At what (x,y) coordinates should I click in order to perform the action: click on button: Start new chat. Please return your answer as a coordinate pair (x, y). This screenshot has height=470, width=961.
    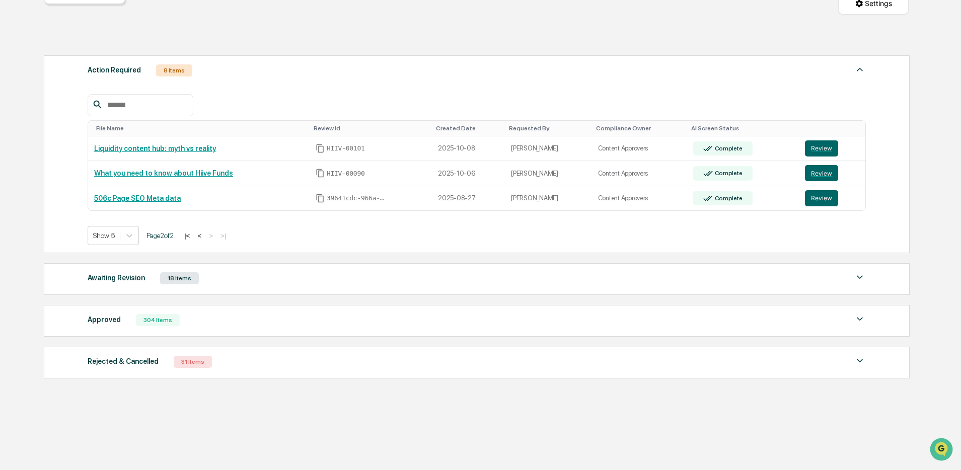
    Looking at the image, I should click on (177, 86).